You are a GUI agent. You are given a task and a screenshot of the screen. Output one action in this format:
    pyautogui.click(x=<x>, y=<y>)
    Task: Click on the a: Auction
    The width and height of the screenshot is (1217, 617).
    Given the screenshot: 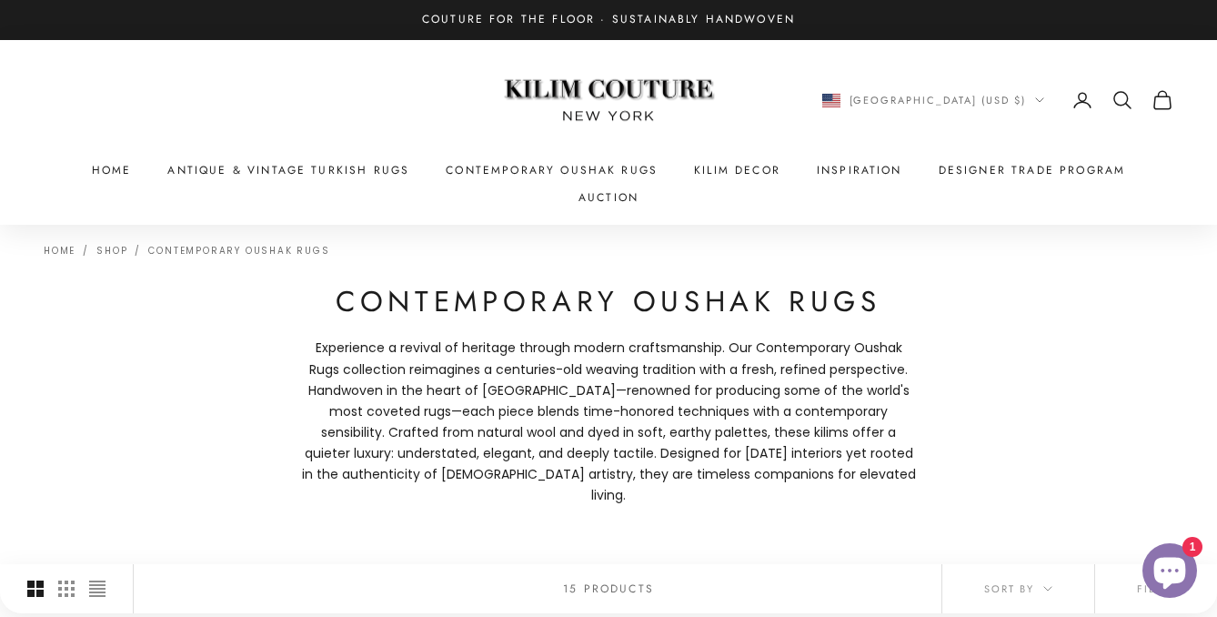 What is the action you would take?
    pyautogui.click(x=608, y=197)
    